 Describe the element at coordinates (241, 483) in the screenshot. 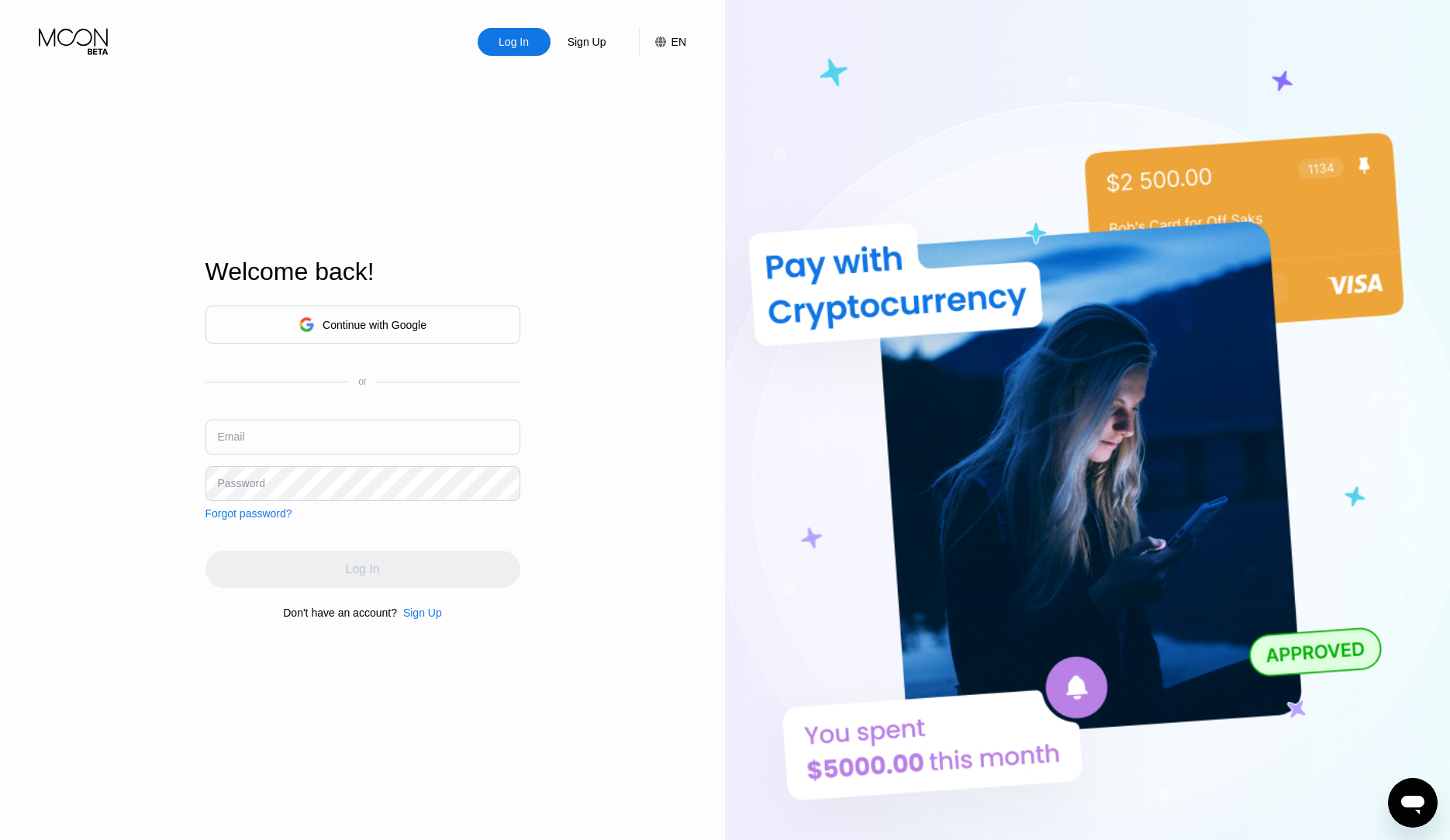

I see `div: Password` at that location.